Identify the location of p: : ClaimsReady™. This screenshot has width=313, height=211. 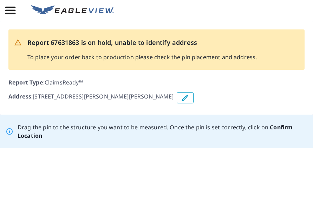
(156, 83).